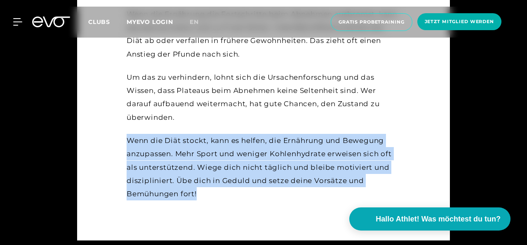  What do you see at coordinates (150, 22) in the screenshot?
I see `a: MYEVO LOGIN` at bounding box center [150, 22].